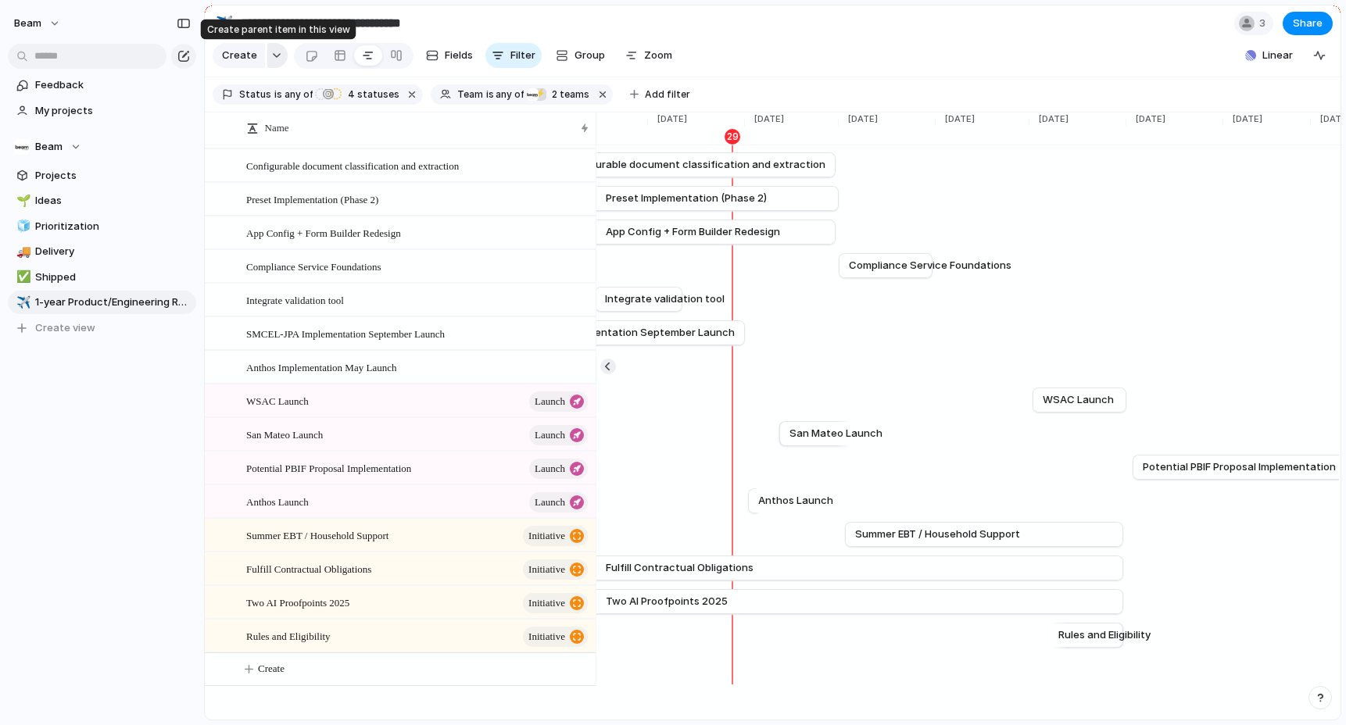 This screenshot has height=725, width=1346. I want to click on span: Anthos Launch, so click(278, 501).